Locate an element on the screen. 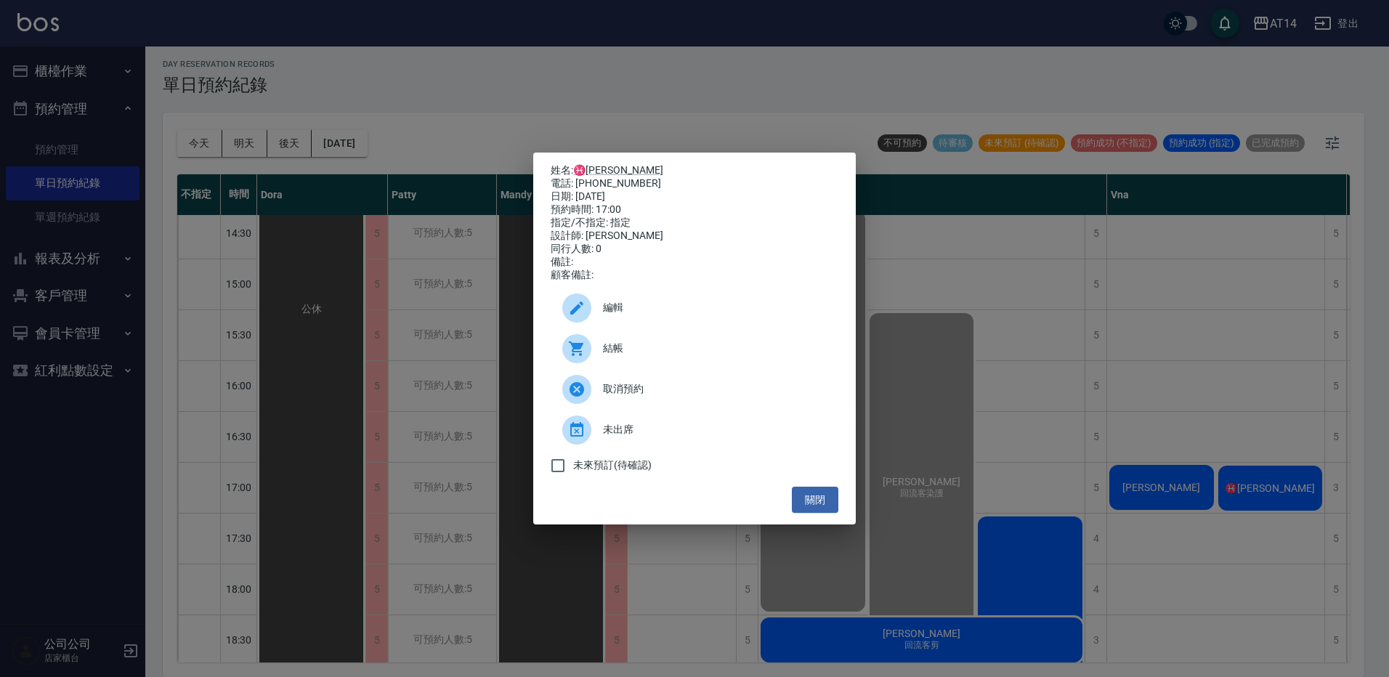 The image size is (1389, 677). span: 取消預約 is located at coordinates (715, 389).